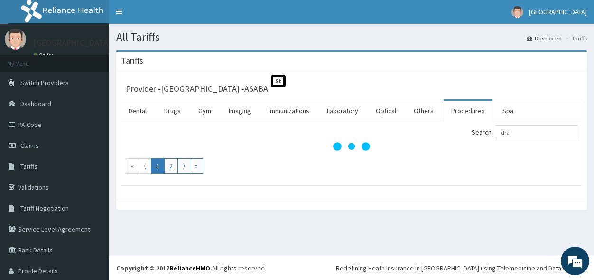  Describe the element at coordinates (45, 208) in the screenshot. I see `span: Tariff Negotiation` at that location.